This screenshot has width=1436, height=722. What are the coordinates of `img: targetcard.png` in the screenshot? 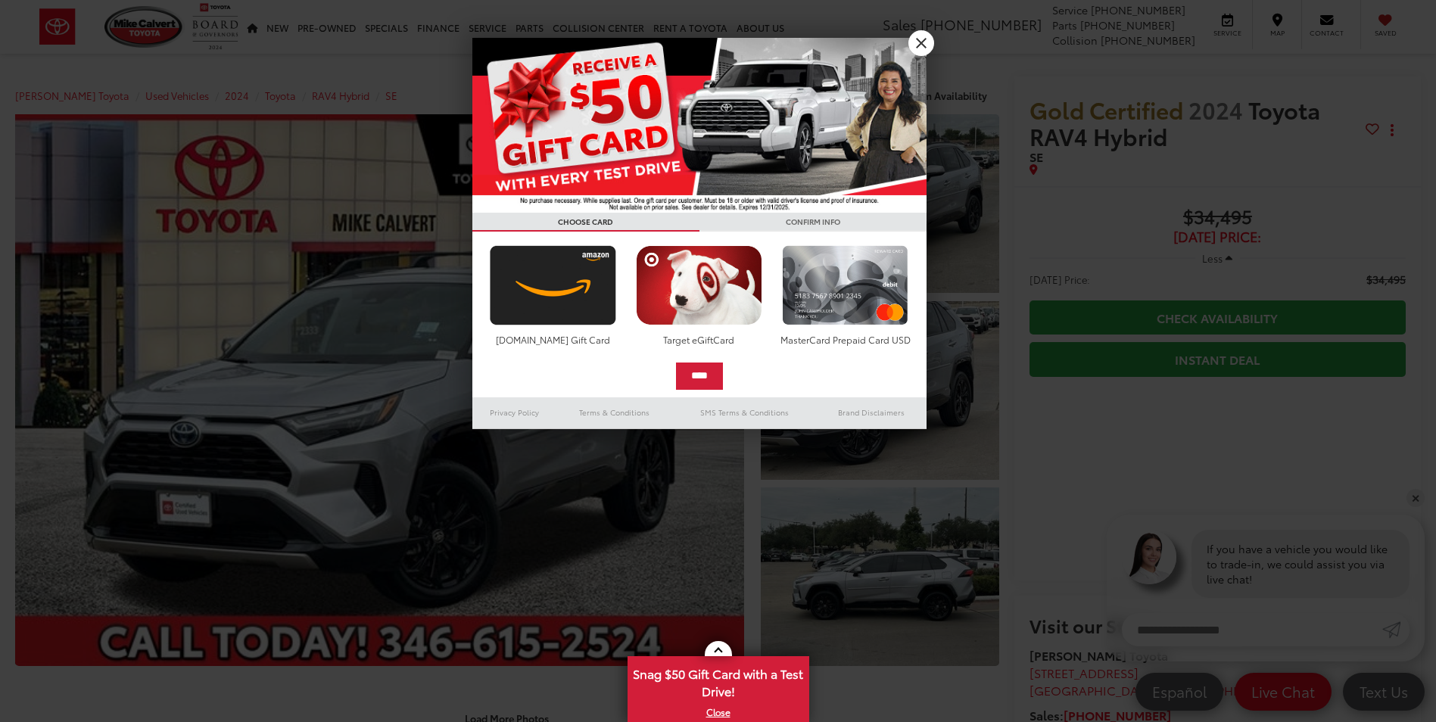 It's located at (699, 285).